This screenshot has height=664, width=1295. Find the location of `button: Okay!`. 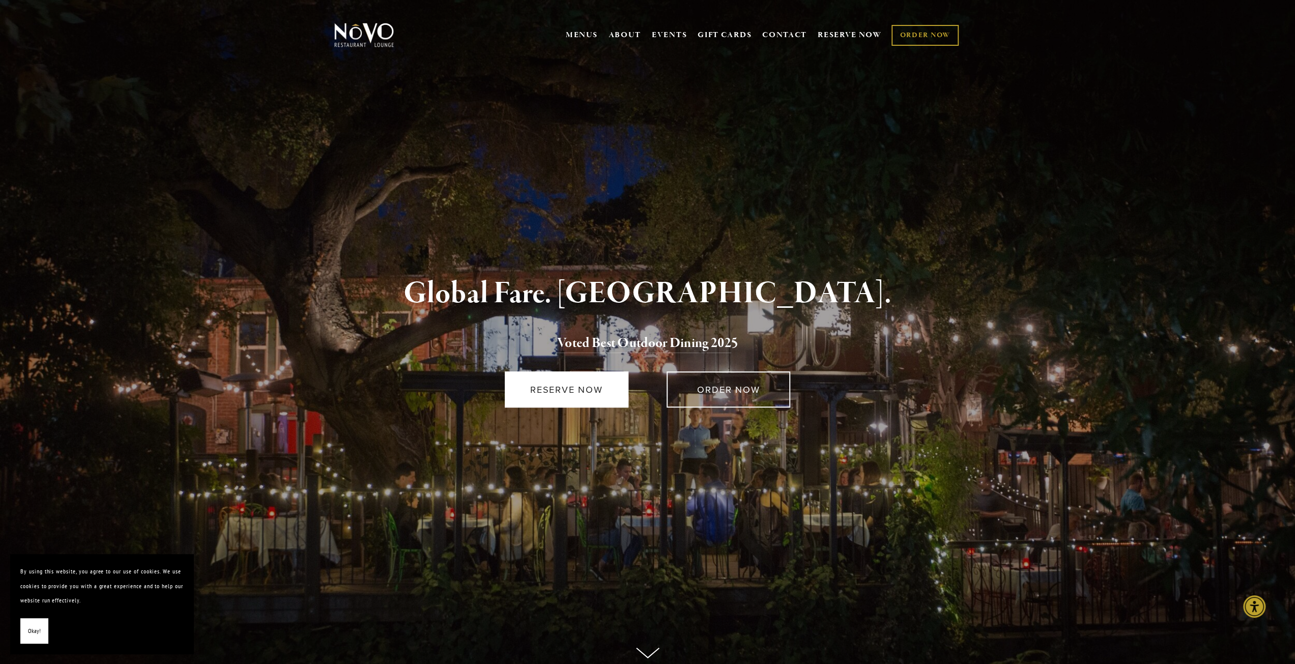

button: Okay! is located at coordinates (34, 631).